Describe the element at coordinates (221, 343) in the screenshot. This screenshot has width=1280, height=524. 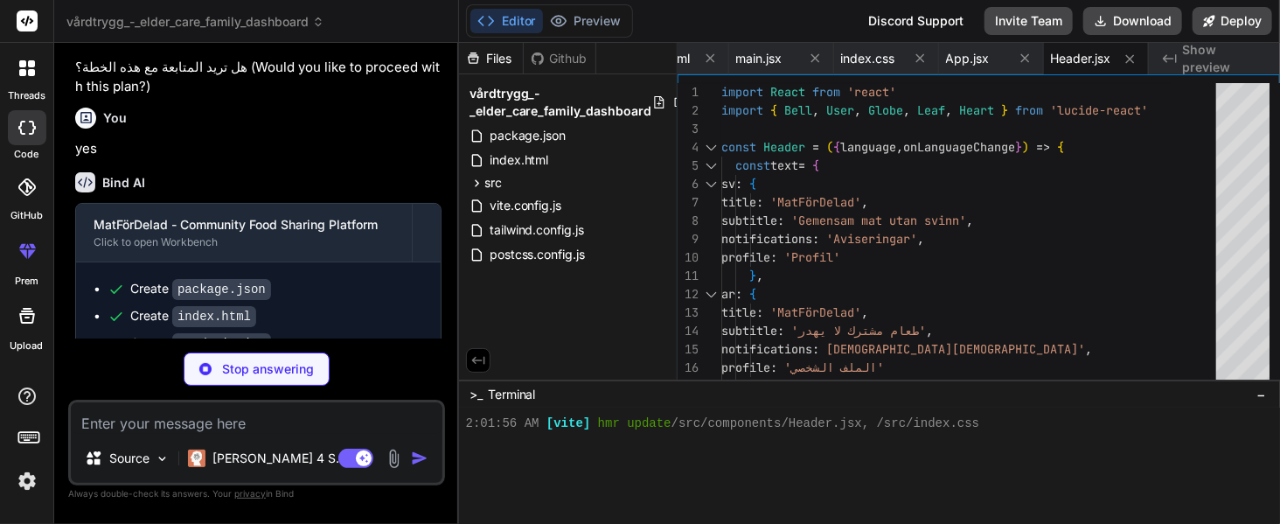
I see `code: src/main.jsx` at that location.